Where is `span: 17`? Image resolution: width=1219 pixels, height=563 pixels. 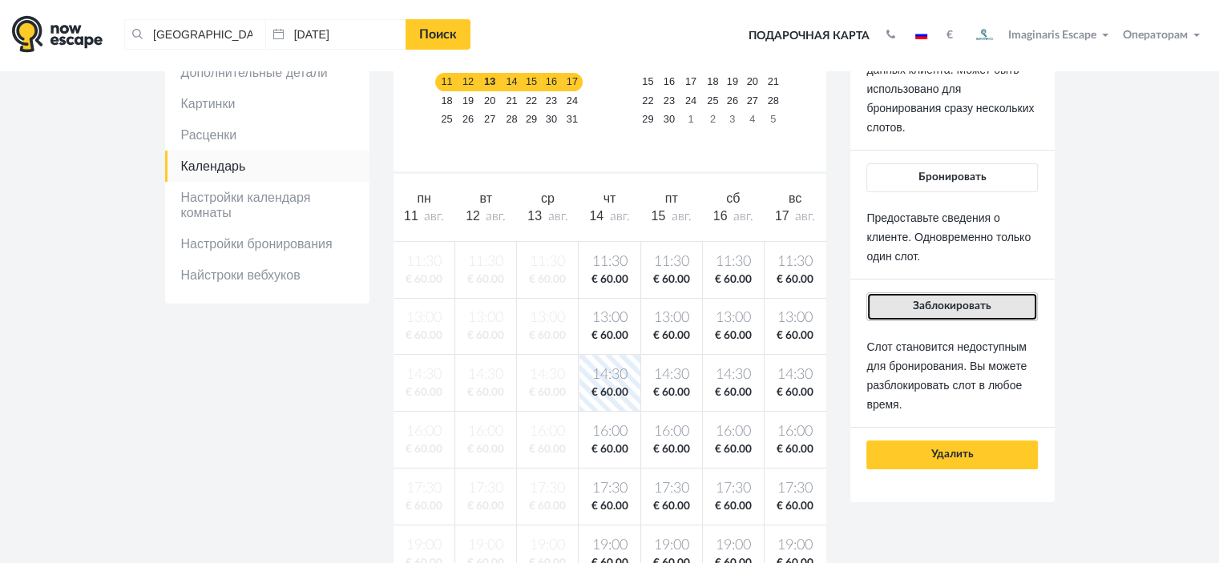
span: 17 is located at coordinates (782, 216).